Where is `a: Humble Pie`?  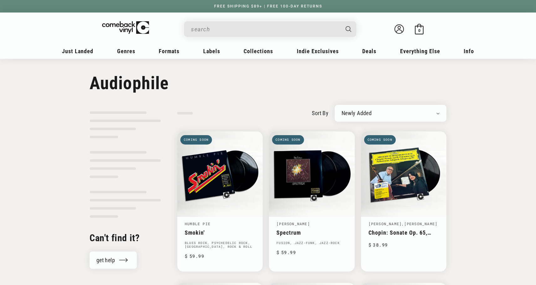
a: Humble Pie is located at coordinates (197, 224).